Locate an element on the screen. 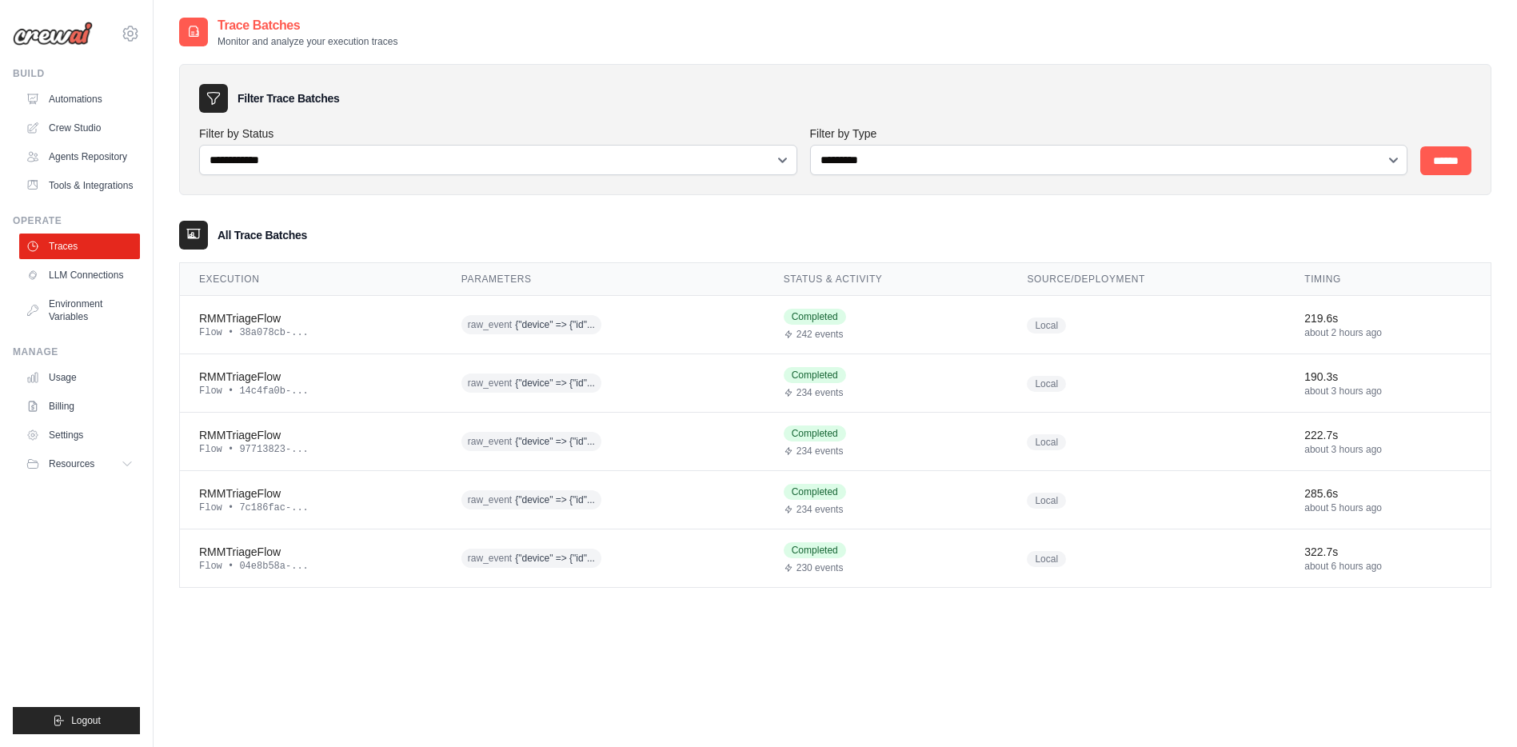 The width and height of the screenshot is (1517, 747). th: Status & Activity is located at coordinates (886, 279).